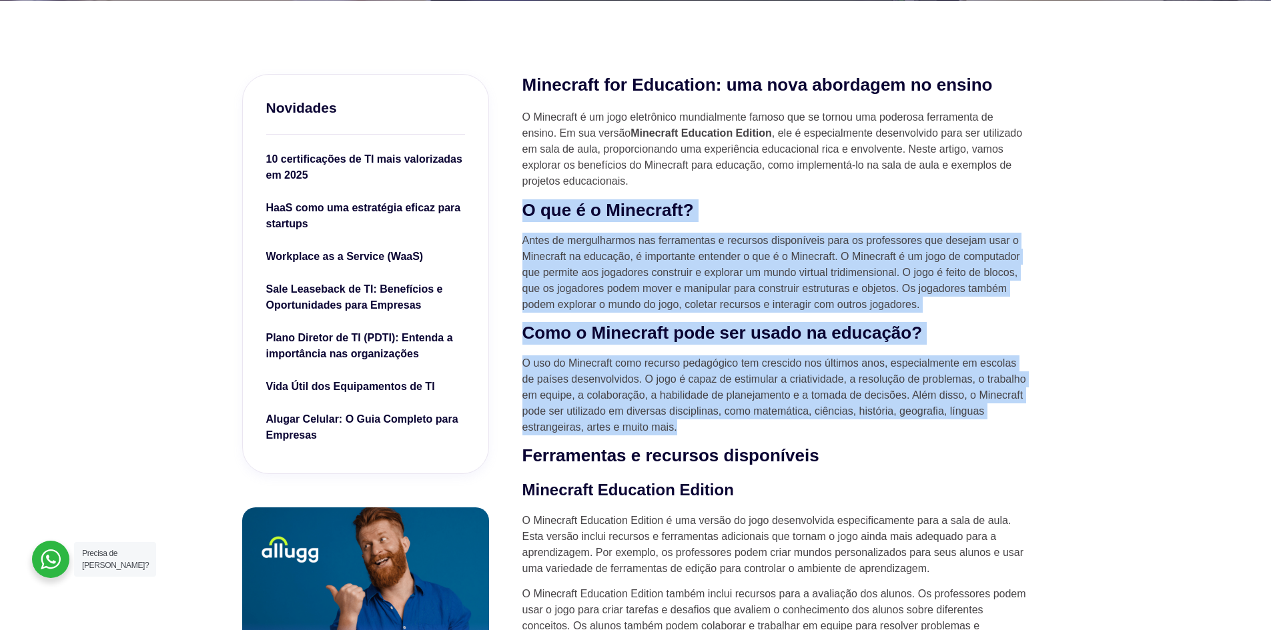 The height and width of the screenshot is (630, 1271). Describe the element at coordinates (365, 217) in the screenshot. I see `a: HaaS como uma estratégia eficaz para startups` at that location.